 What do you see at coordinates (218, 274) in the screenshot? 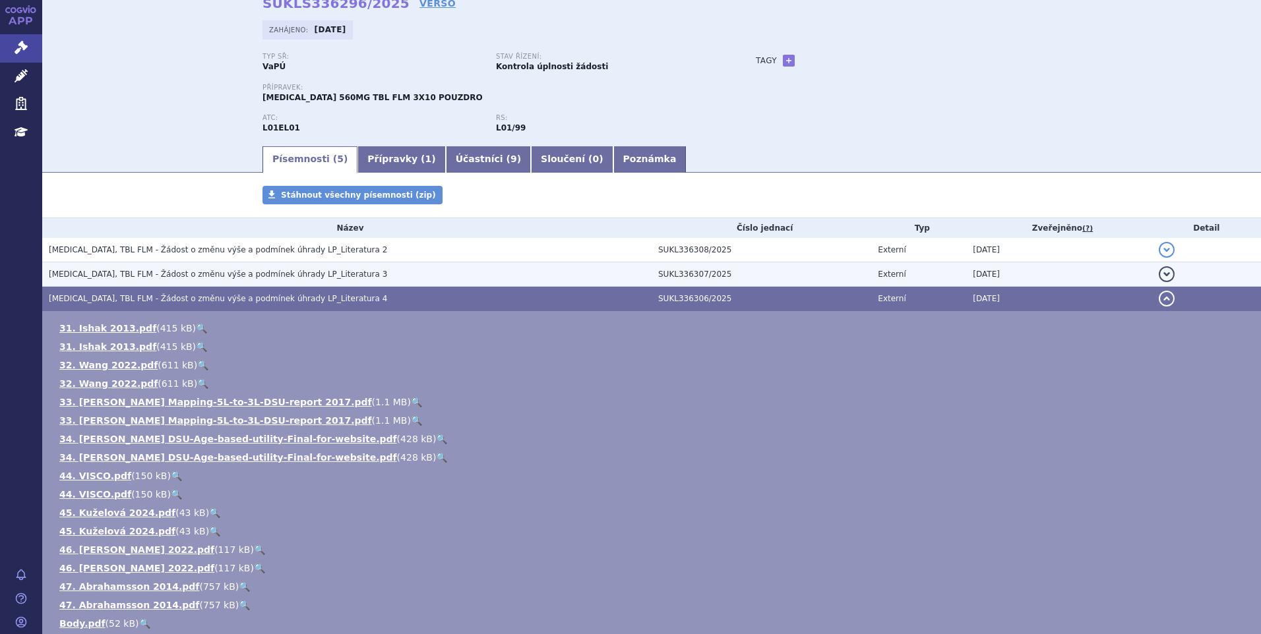
I see `span: IMBRUVICA, TBL FLM - Žádost o změnu výše a podmínek úhrady LP_Literatura 3` at bounding box center [218, 274].